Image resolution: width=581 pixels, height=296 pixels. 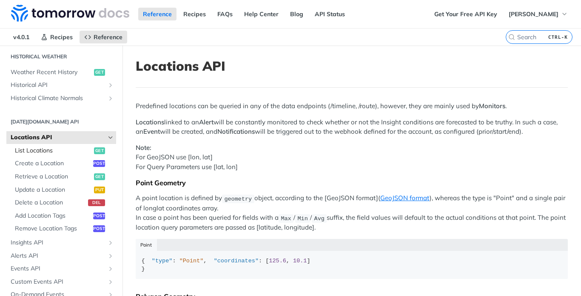 I want to click on span: 10.1, so click(x=300, y=260).